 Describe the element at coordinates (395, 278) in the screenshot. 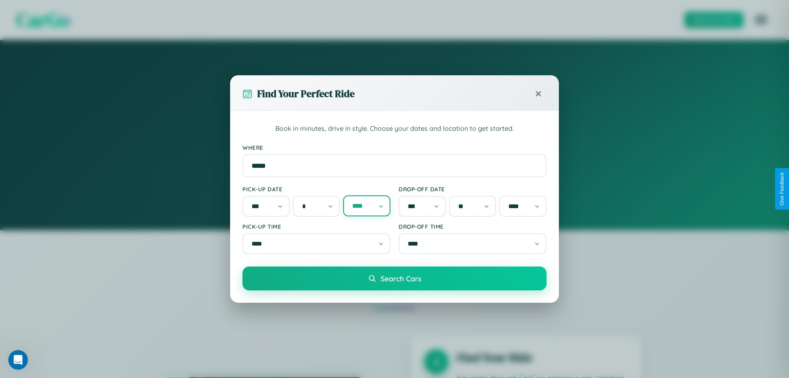

I see `button: Search Cars` at that location.